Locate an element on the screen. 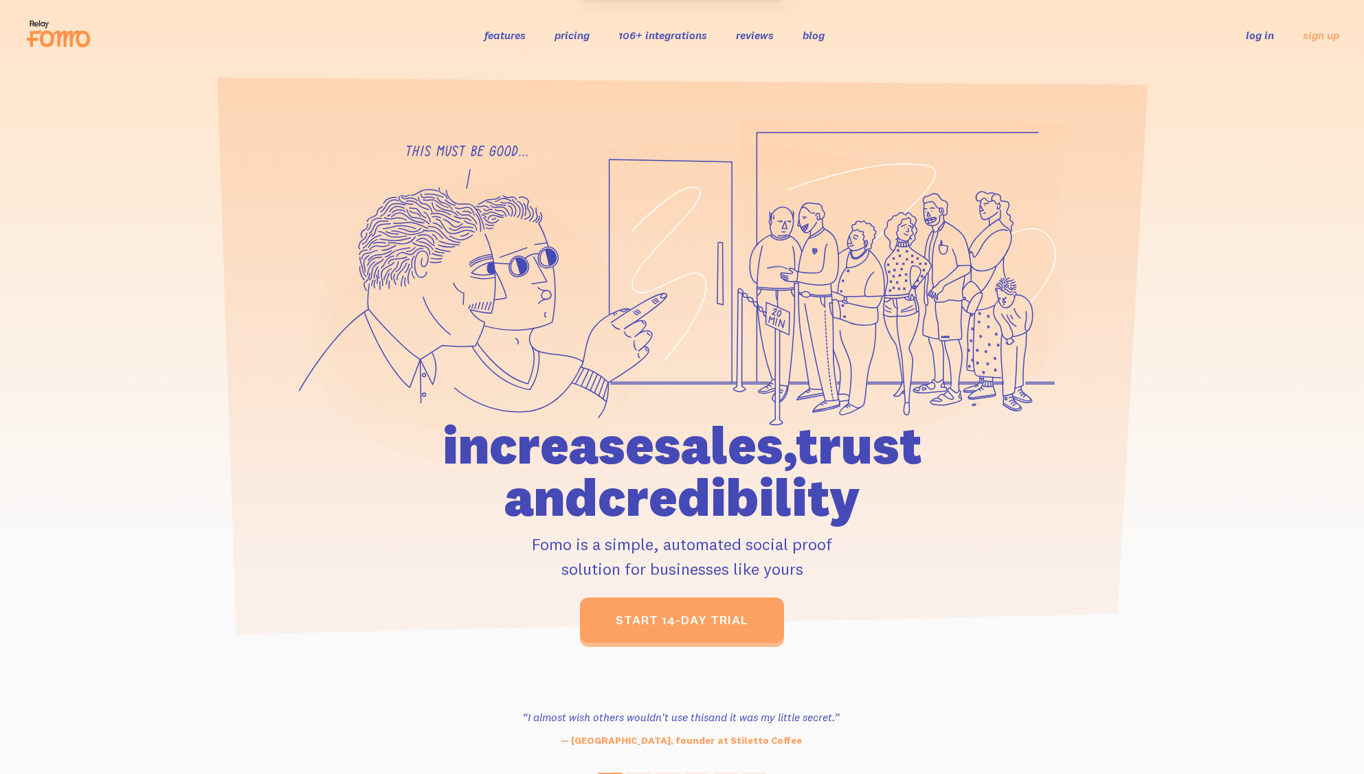 This screenshot has width=1364, height=774. a: features is located at coordinates (505, 35).